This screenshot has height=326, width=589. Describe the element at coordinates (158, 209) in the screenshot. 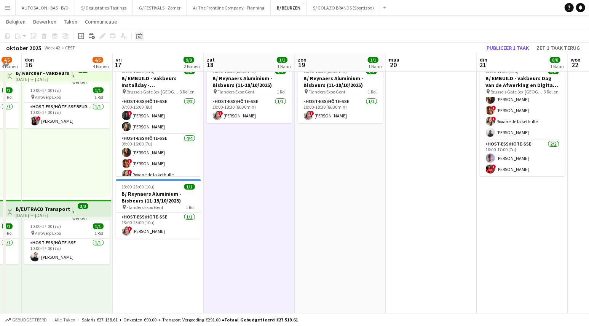

I see `div: 13:00-23:00 (10u)1/1B/ Reynaers Aluminium - Bisbeurs (11-19/10/2025) Flanders Expo Gent1 RolHost-...` at that location.